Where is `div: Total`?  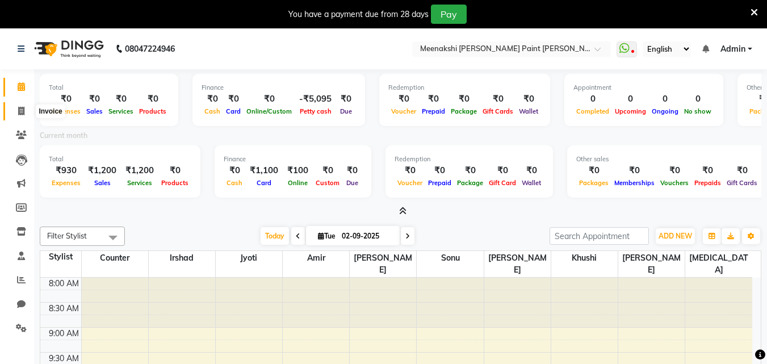 div: Total is located at coordinates (120, 159).